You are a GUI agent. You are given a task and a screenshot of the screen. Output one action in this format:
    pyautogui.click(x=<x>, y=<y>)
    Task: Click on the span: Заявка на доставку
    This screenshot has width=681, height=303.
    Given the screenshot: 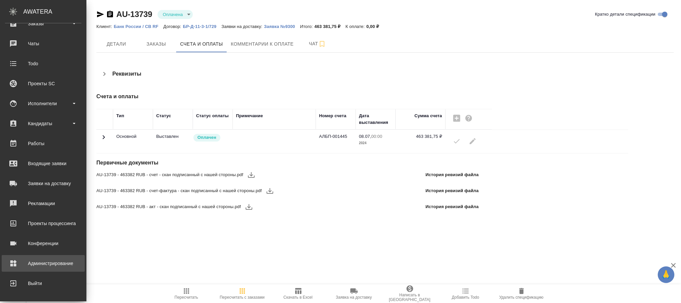 What is the action you would take?
    pyautogui.click(x=354, y=297)
    